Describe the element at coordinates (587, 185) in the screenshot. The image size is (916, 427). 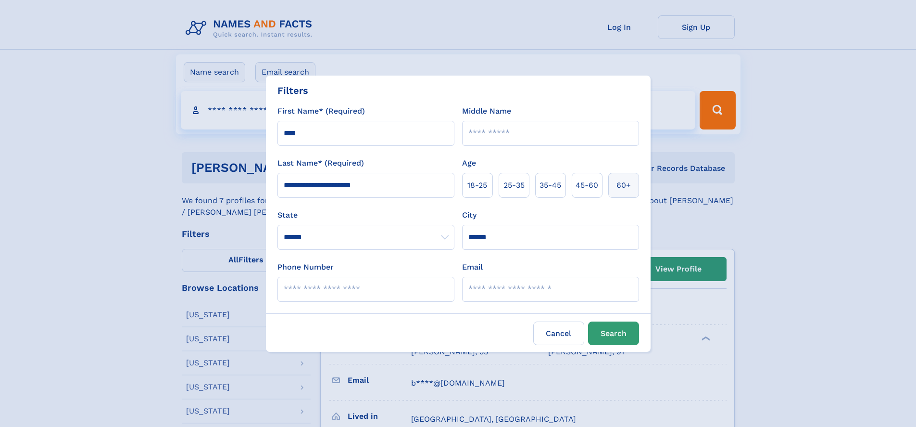
I see `span: 45‑60` at that location.